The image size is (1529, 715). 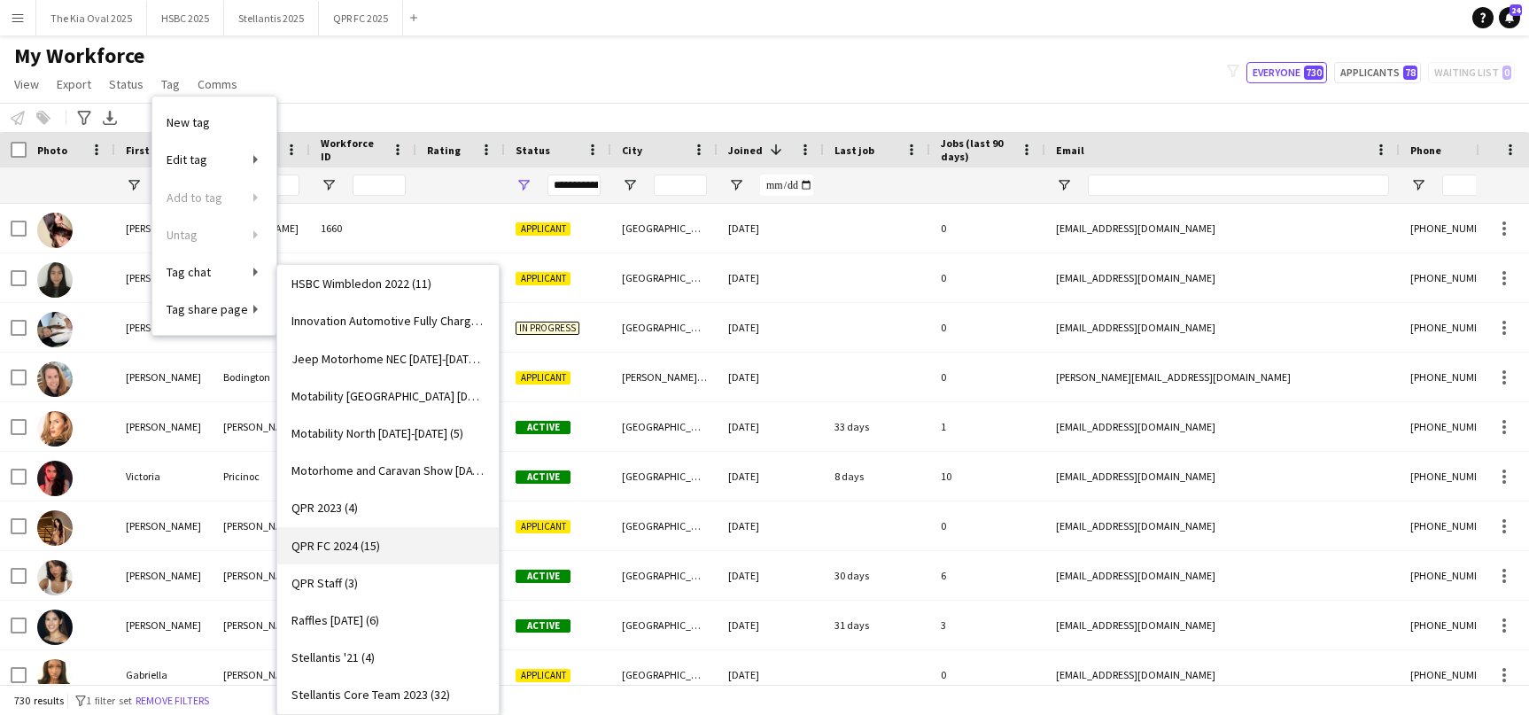 I want to click on div: Bodington, so click(x=261, y=377).